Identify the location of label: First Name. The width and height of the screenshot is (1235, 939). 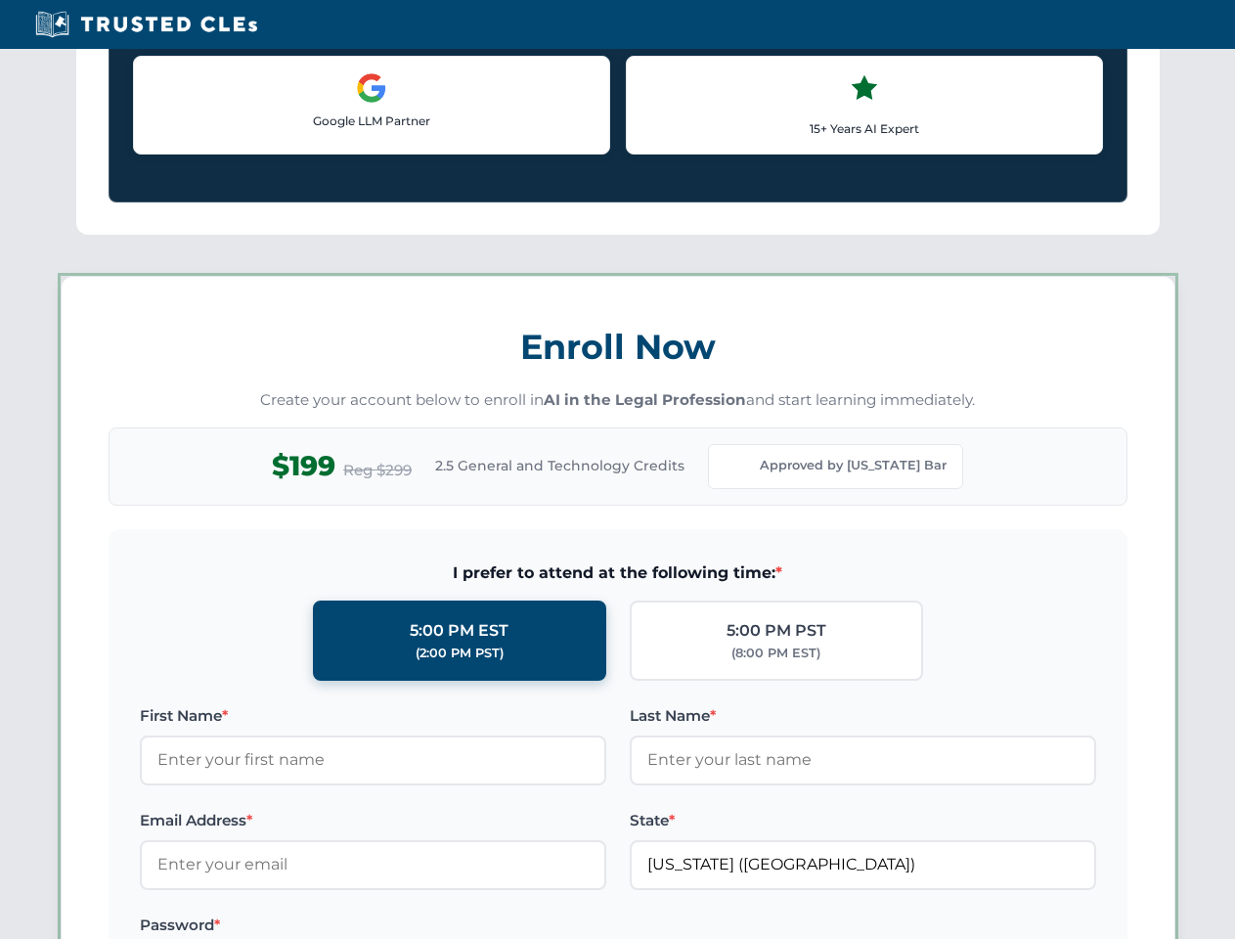
(373, 716).